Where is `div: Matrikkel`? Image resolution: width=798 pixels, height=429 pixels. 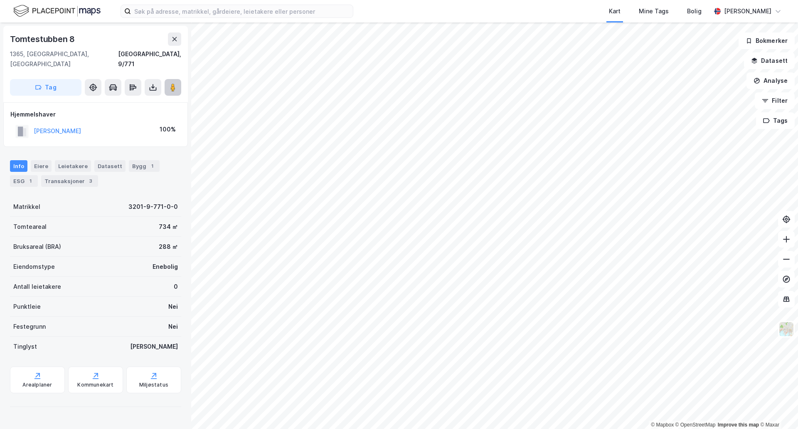 div: Matrikkel is located at coordinates (27, 207).